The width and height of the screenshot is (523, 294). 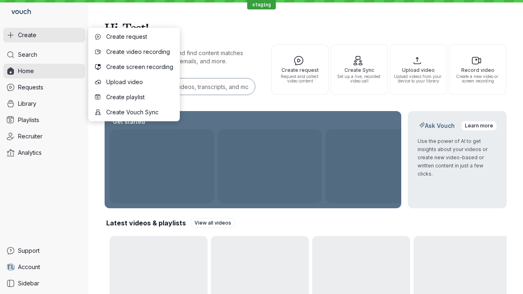 What do you see at coordinates (419, 69) in the screenshot?
I see `button: Upload videoUpload videos from your device to your library` at bounding box center [419, 69].